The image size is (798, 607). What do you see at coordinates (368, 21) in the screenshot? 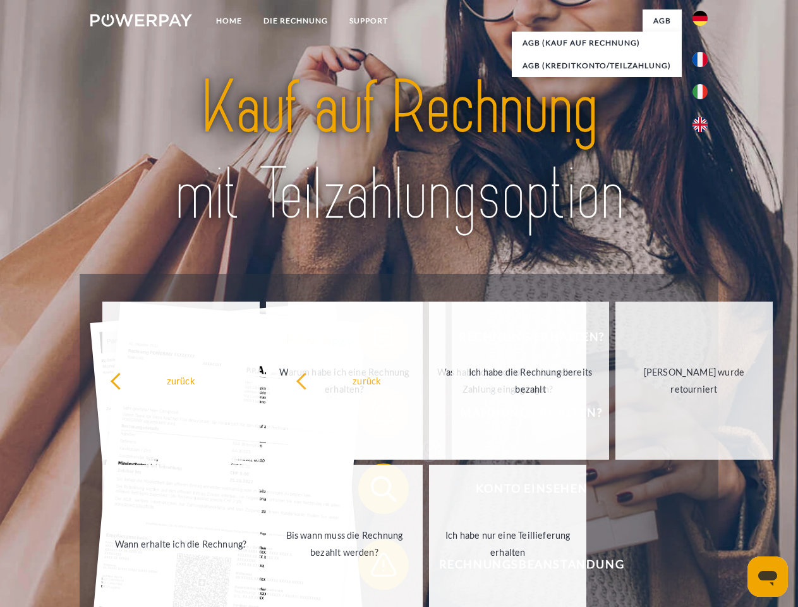
I see `a: SUPPORT` at bounding box center [368, 21].